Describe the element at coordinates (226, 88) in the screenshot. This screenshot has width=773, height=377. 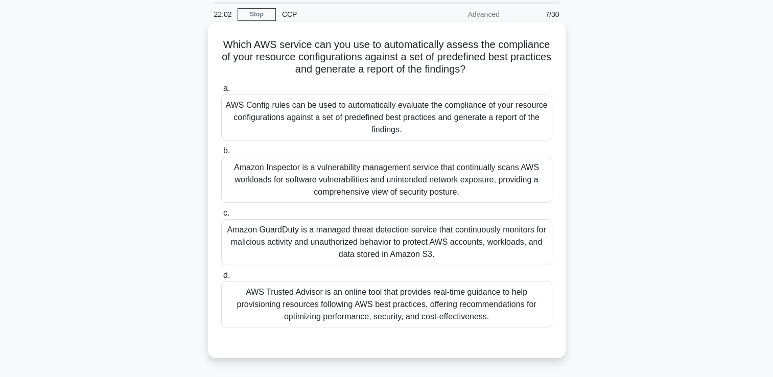
I see `span: a.` at that location.